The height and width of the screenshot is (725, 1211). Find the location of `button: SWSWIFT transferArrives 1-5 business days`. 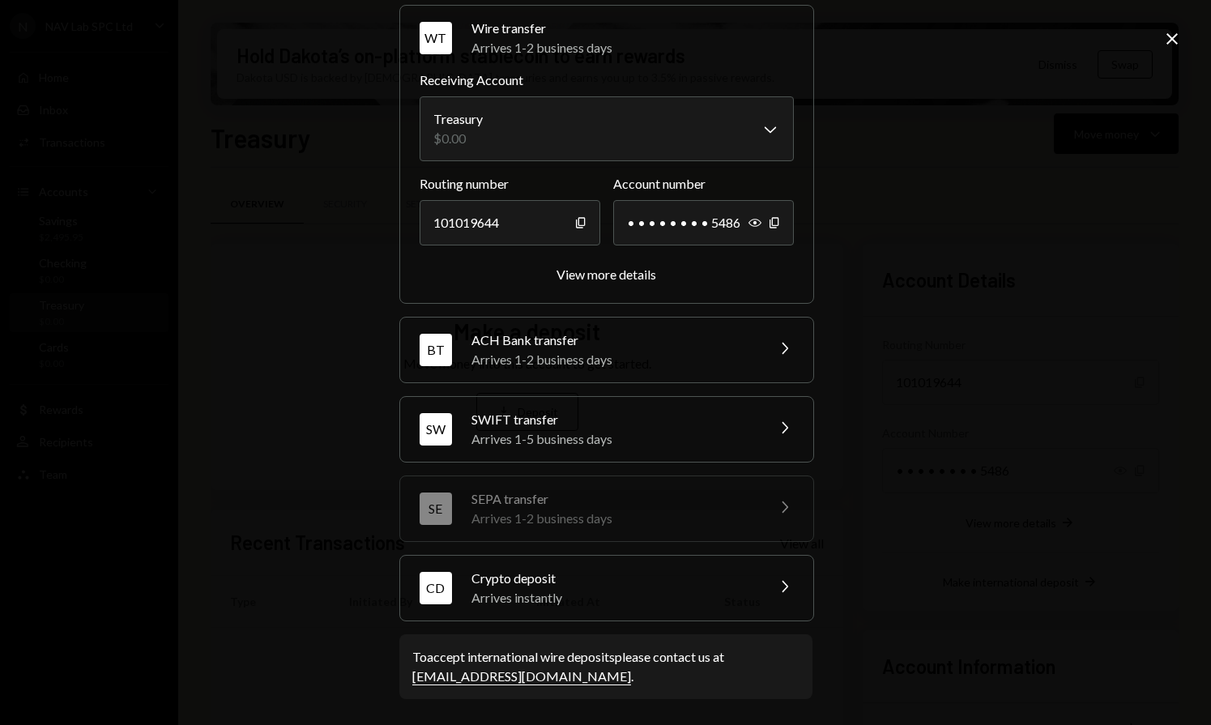

button: SWSWIFT transferArrives 1-5 business days is located at coordinates (607, 429).